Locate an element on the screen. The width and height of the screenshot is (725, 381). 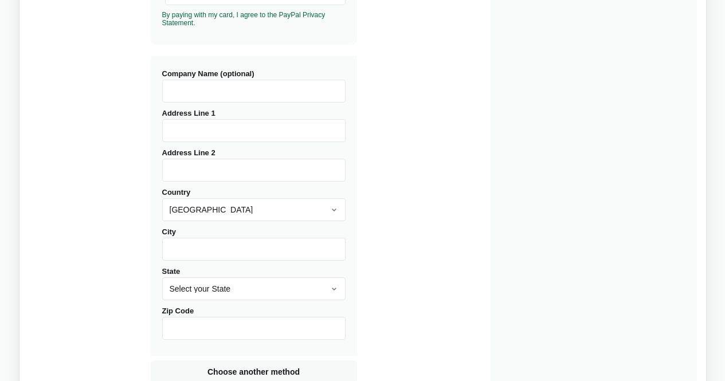
input: City is located at coordinates (254, 249).